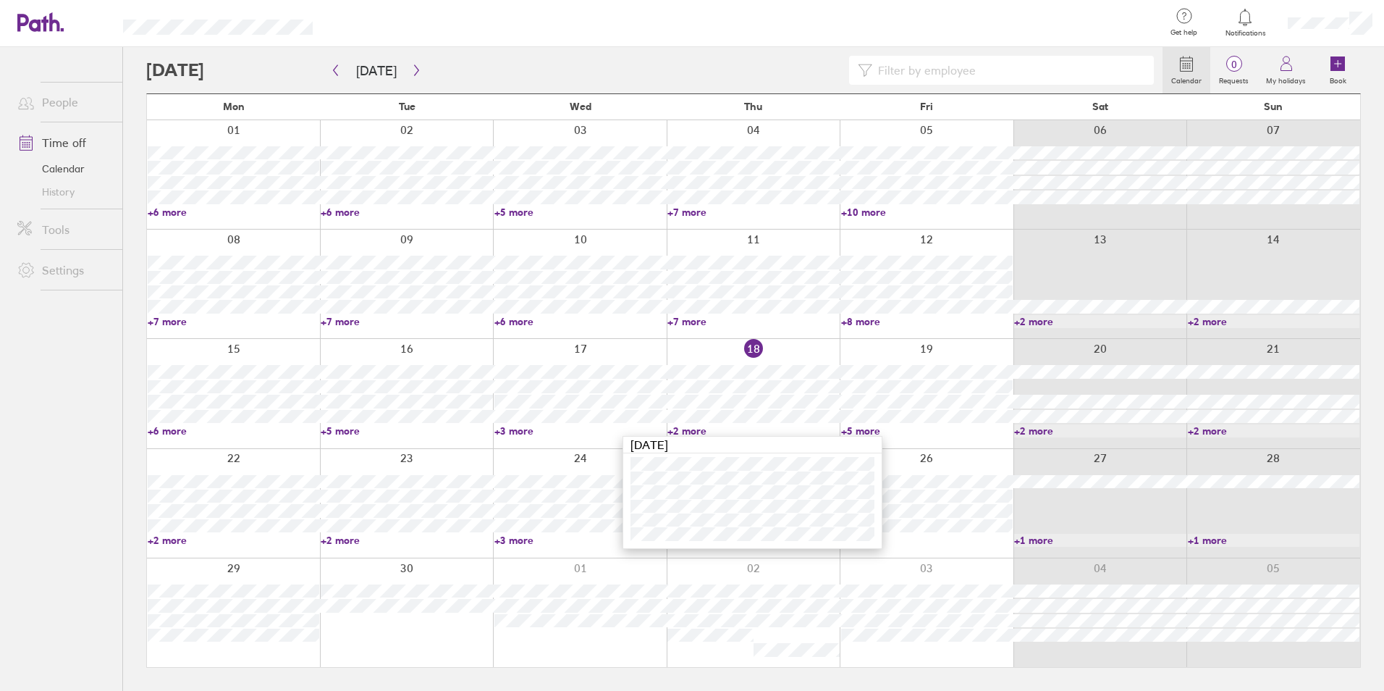 The image size is (1384, 691). I want to click on a: Settings, so click(64, 270).